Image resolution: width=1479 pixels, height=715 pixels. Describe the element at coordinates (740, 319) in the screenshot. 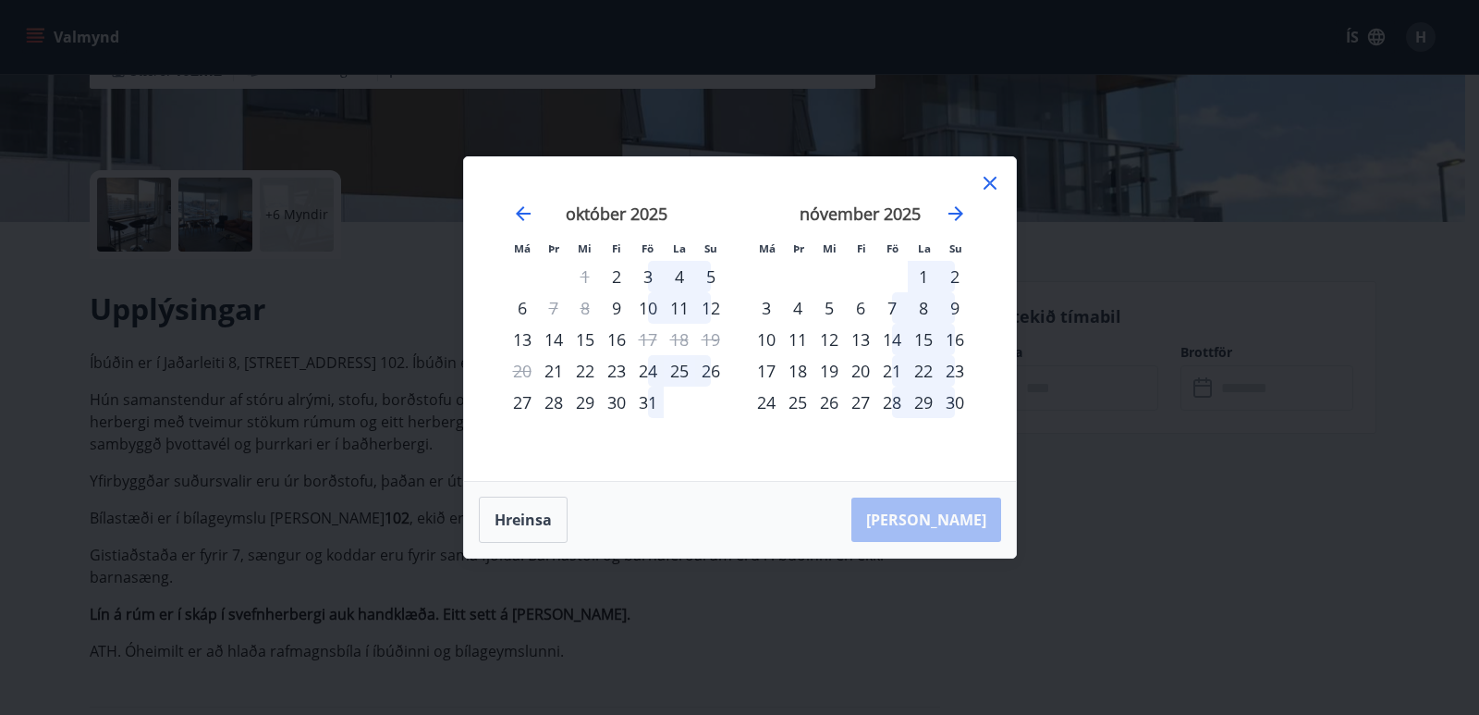

I see `div: Calendar` at that location.